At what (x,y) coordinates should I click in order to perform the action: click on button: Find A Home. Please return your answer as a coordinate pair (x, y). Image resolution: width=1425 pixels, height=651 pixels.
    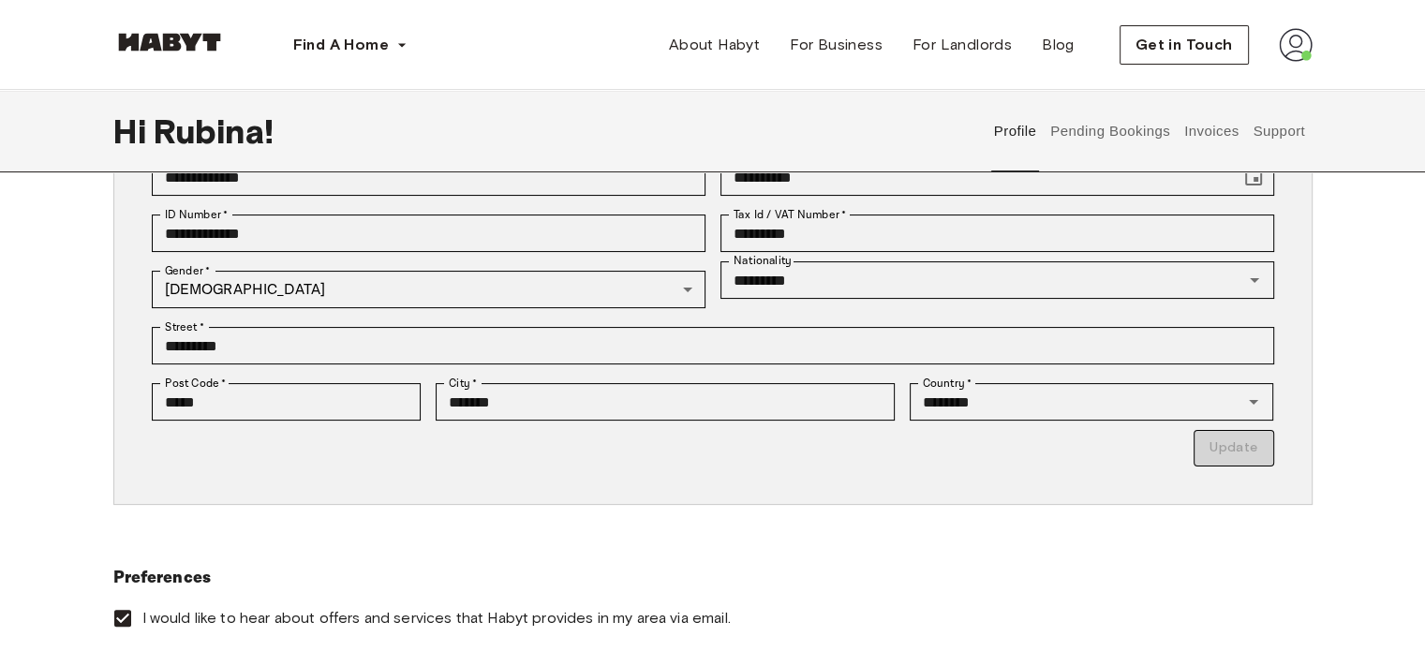
    Looking at the image, I should click on (350, 45).